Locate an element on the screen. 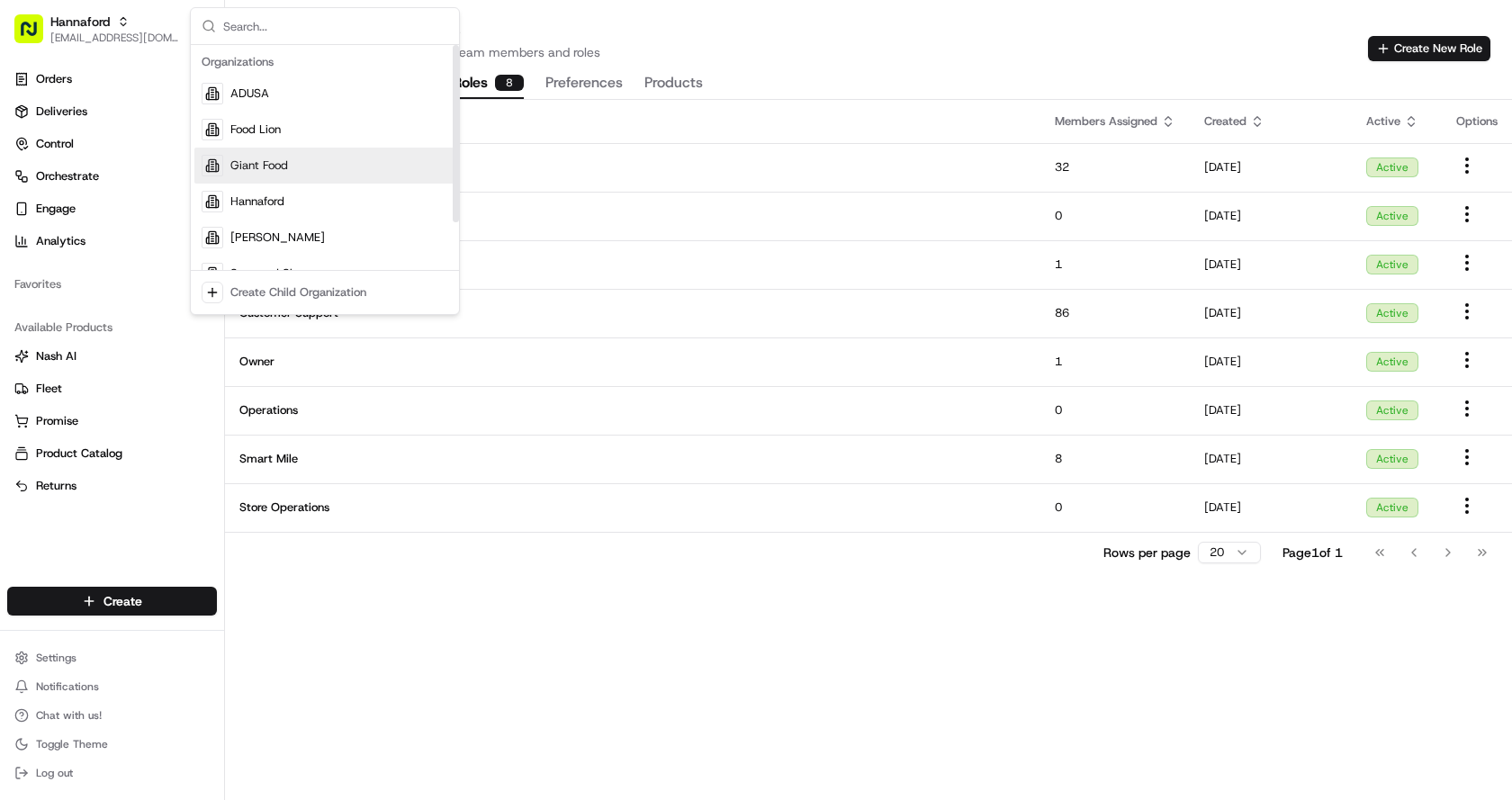 The image size is (1512, 800). span: Promise is located at coordinates (57, 421).